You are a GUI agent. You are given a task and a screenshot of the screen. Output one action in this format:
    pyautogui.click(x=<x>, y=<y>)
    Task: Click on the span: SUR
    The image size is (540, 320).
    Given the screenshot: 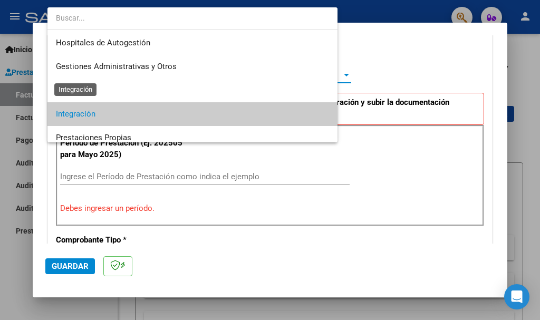 What is the action you would take?
    pyautogui.click(x=63, y=90)
    